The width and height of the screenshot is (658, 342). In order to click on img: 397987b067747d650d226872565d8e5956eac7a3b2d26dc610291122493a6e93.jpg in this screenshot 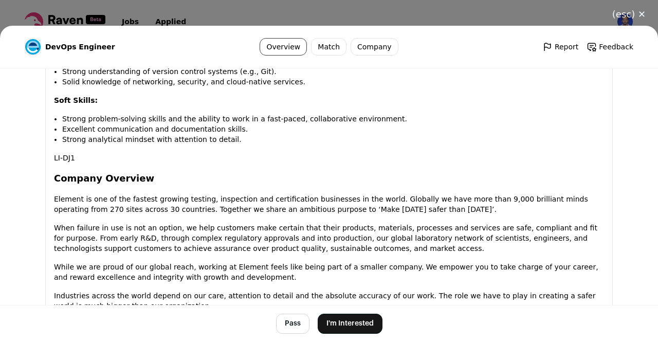, I will do `click(33, 47)`.